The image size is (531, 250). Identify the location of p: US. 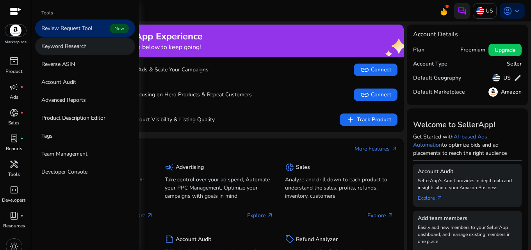
(489, 11).